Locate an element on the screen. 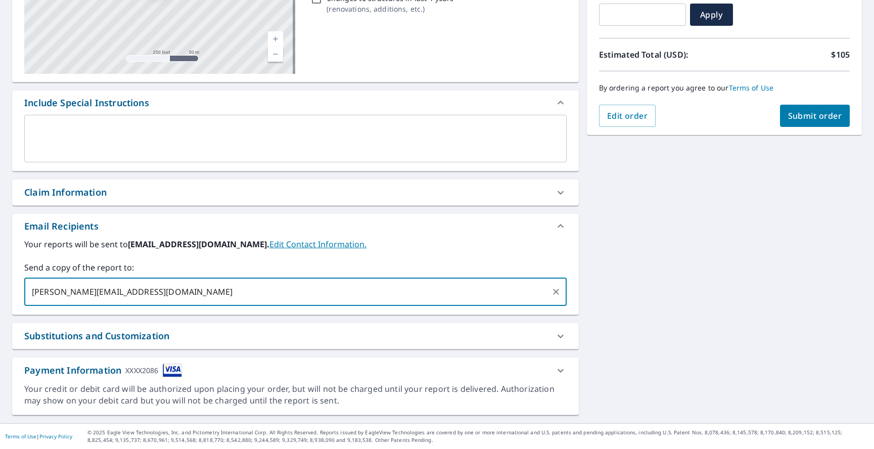 The image size is (874, 449). div: Payment Information is located at coordinates (103, 370).